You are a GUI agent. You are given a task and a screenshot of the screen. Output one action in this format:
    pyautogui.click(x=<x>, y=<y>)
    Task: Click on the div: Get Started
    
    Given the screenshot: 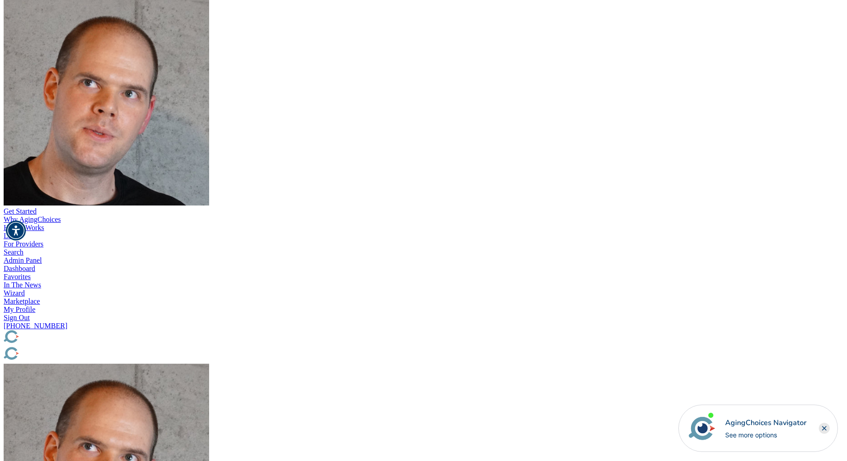 What is the action you would take?
    pyautogui.click(x=423, y=211)
    